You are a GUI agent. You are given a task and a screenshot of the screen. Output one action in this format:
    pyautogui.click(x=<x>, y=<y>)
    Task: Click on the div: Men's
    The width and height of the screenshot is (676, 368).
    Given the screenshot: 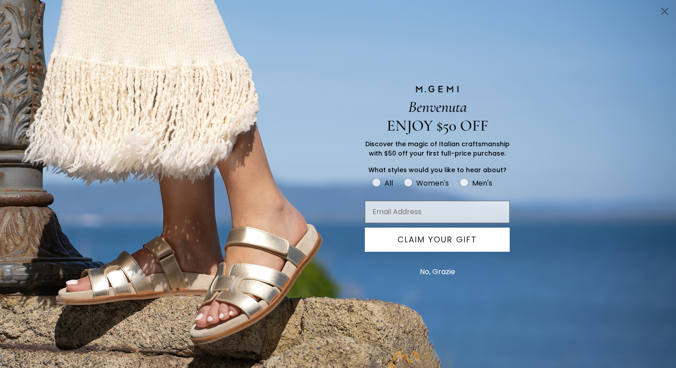 What is the action you would take?
    pyautogui.click(x=482, y=183)
    